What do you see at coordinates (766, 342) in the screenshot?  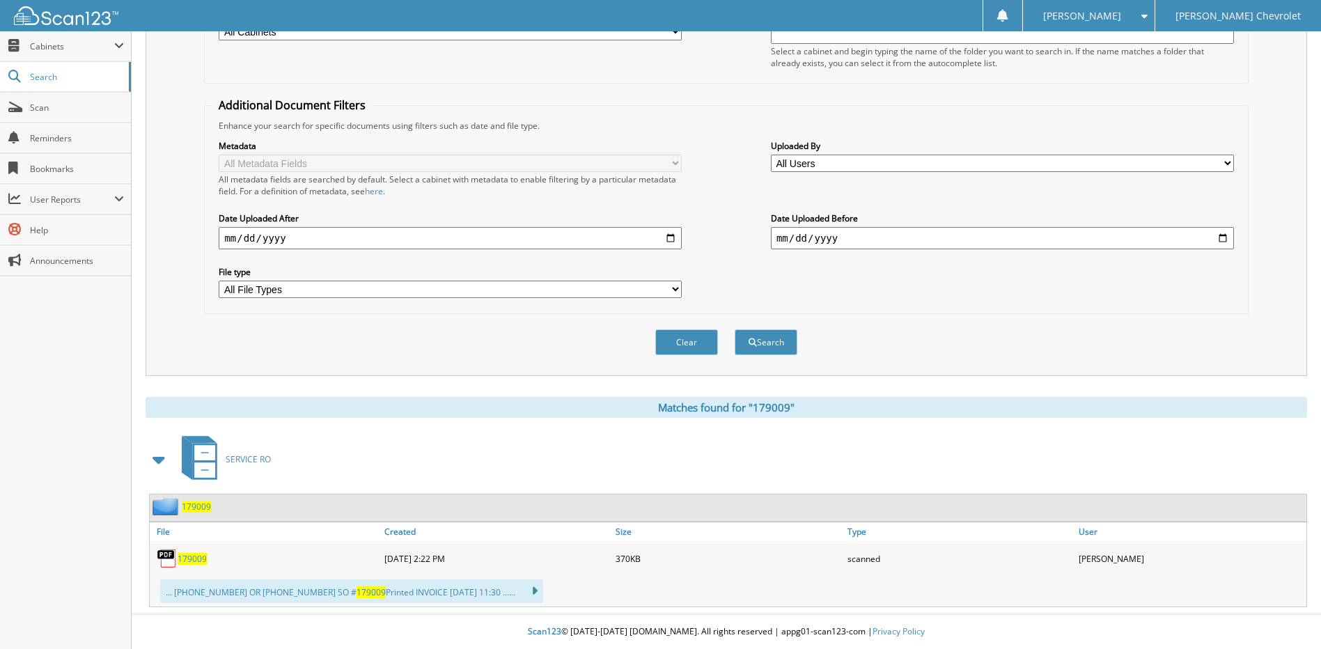 I see `button: Search` at bounding box center [766, 342].